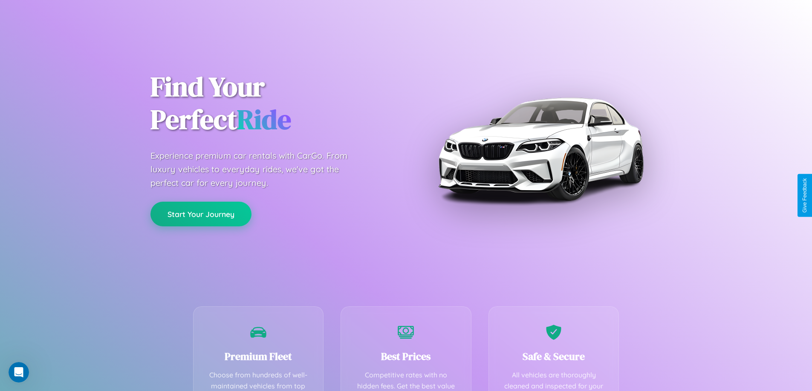  Describe the element at coordinates (272, 104) in the screenshot. I see `h1: Find Your Perfect` at that location.